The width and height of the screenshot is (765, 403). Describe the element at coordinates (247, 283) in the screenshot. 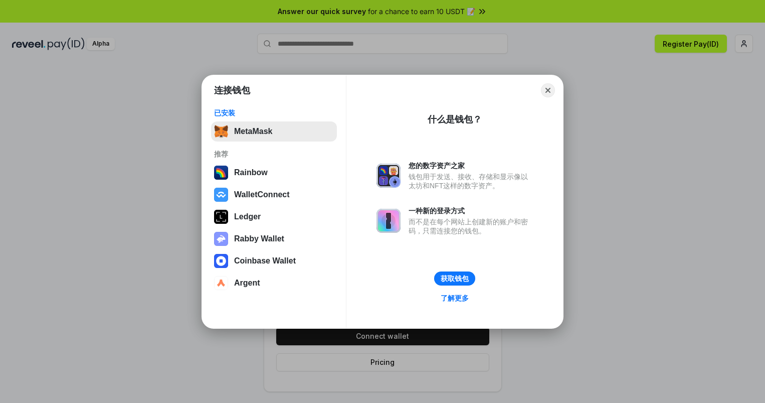

I see `div: Argent` at that location.